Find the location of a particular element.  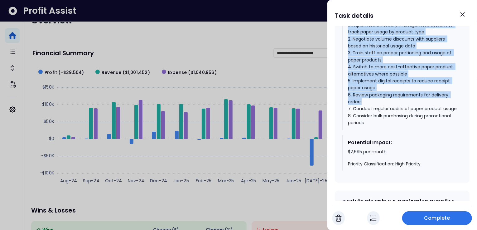

img: In Progress is located at coordinates (374, 218).